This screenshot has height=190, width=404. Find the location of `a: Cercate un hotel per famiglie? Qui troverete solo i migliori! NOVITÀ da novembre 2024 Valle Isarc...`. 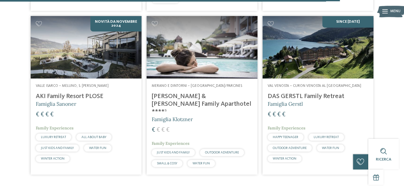

a: Cercate un hotel per famiglie? Qui troverete solo i migliori! NOVITÀ da novembre 2024 Valle Isarc... is located at coordinates (86, 95).